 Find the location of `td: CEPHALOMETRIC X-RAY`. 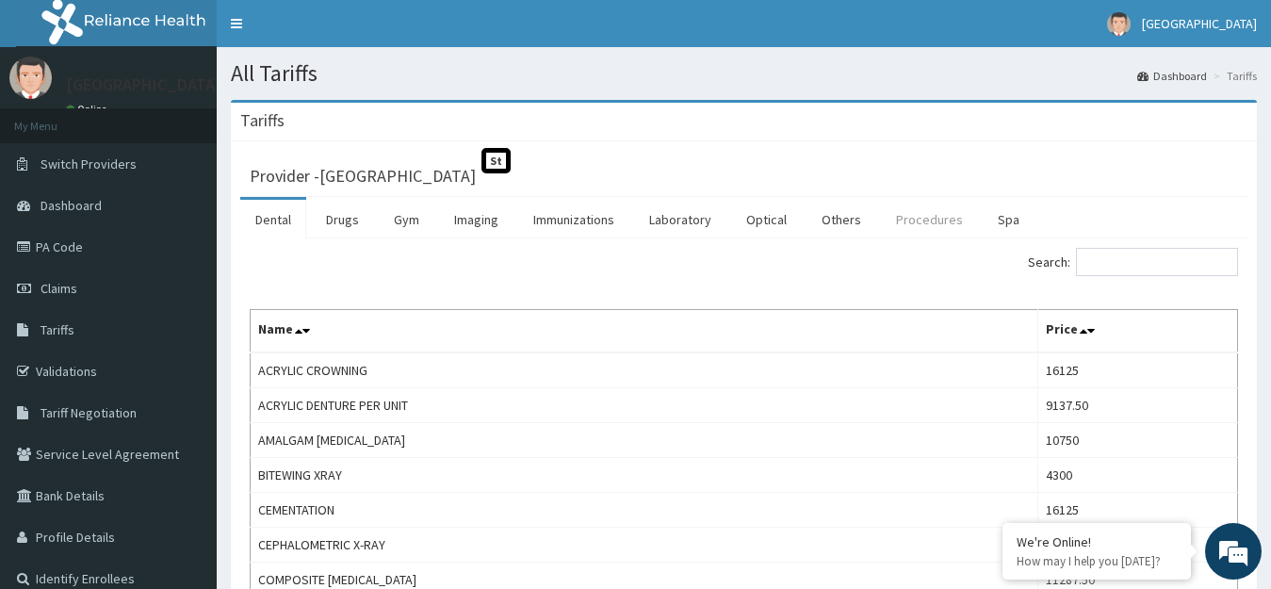

td: CEPHALOMETRIC X-RAY is located at coordinates (644, 544).